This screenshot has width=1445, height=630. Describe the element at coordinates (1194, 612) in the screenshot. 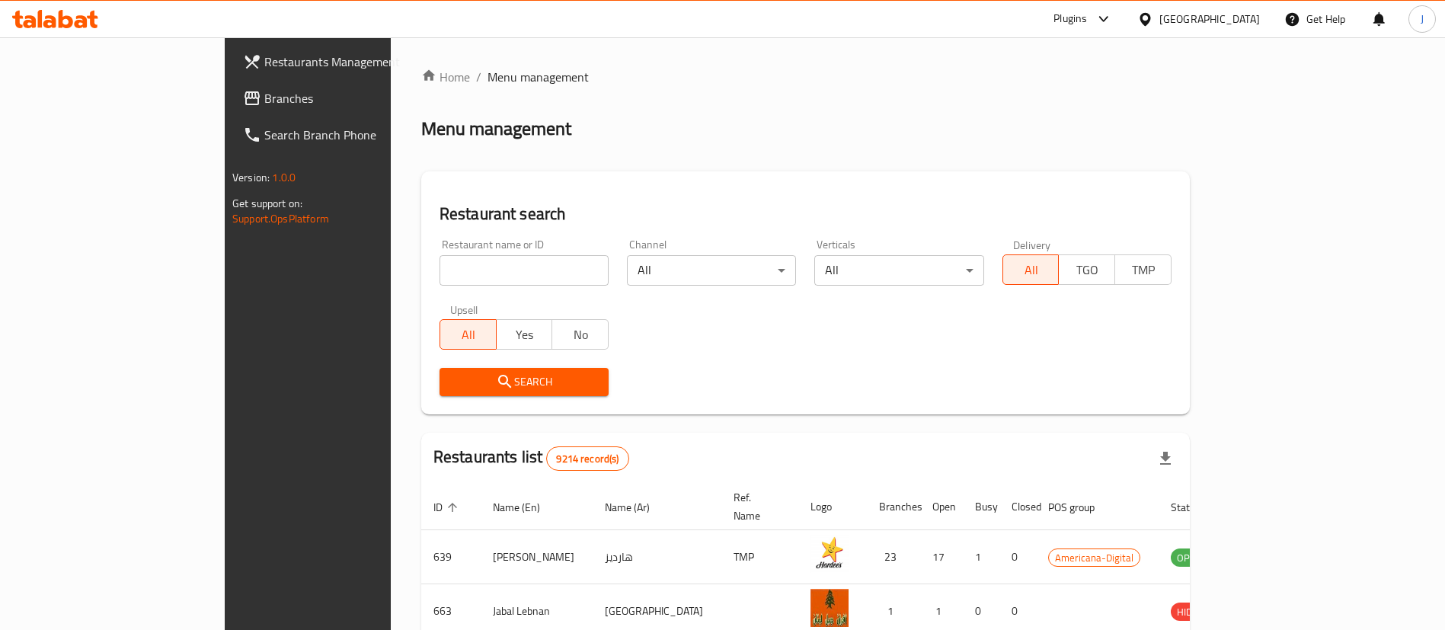

I see `span: HIDDEN` at that location.